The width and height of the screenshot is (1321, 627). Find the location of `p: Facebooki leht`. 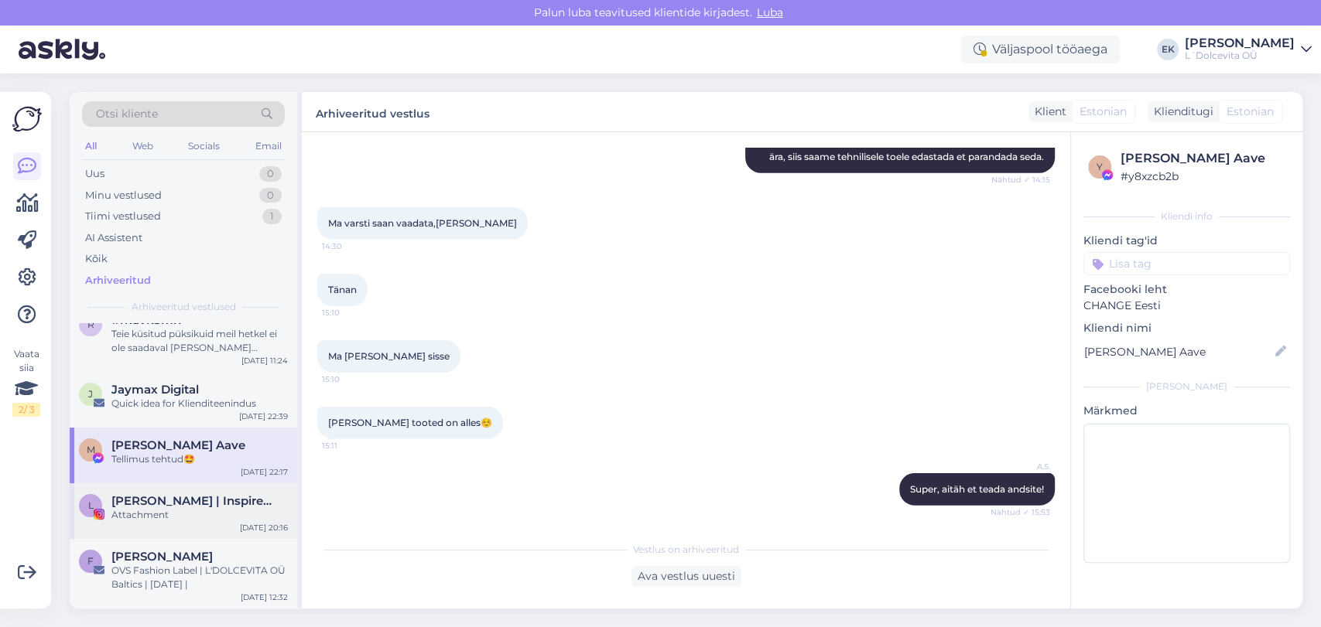

p: Facebooki leht is located at coordinates (1186, 289).